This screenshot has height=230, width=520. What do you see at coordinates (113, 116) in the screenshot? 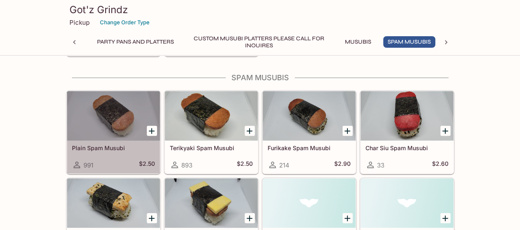
I see `div: Plain Spam Musubi` at bounding box center [113, 116].